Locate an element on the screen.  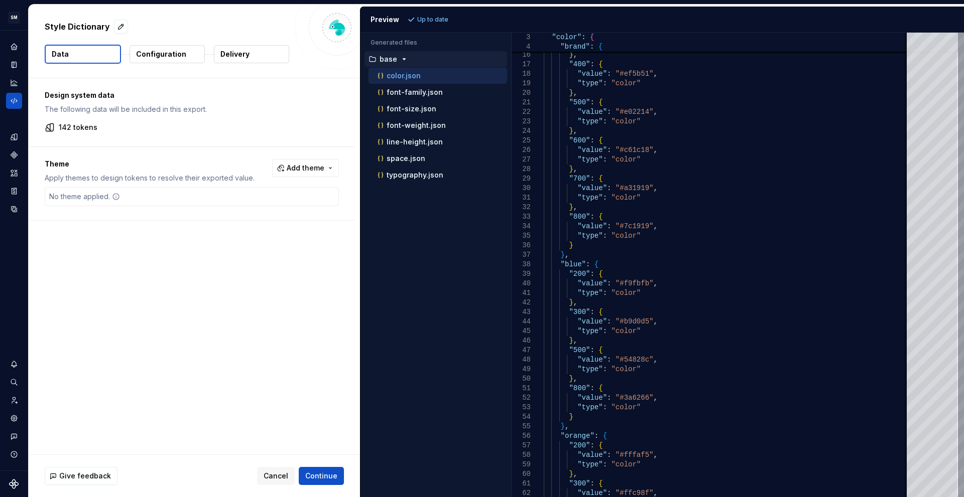
div: 24 is located at coordinates (521, 131).